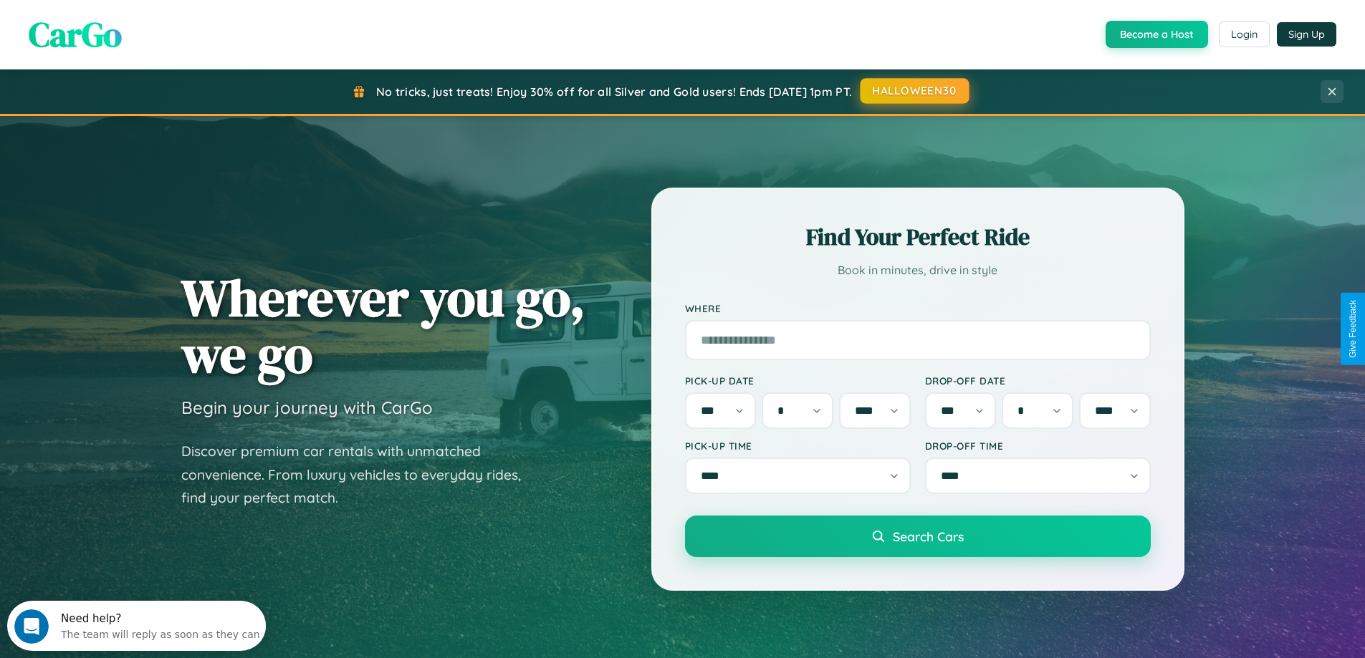 This screenshot has height=658, width=1365. I want to click on h1: Wherever you go, we go, so click(383, 326).